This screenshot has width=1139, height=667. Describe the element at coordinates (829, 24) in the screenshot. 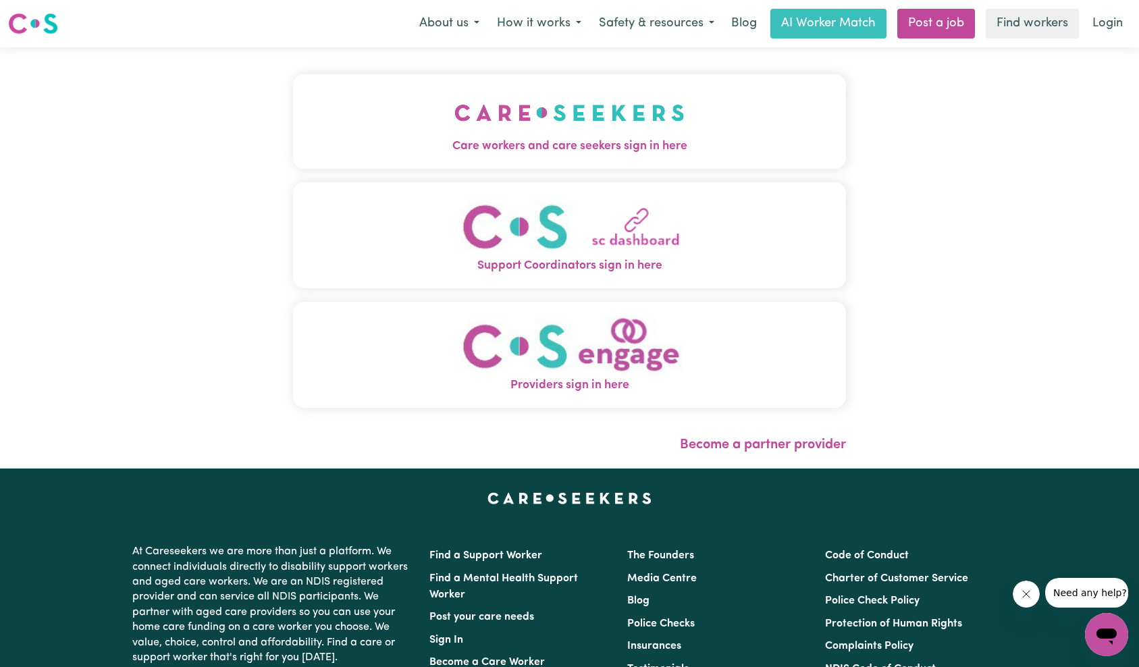

I see `a: AI Worker Match` at that location.